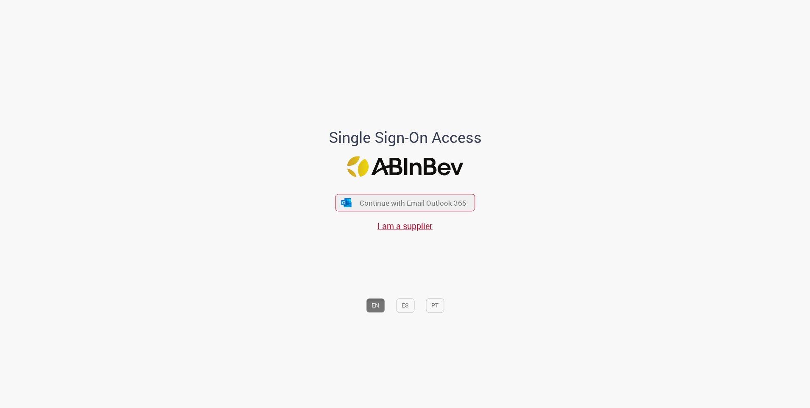  What do you see at coordinates (435, 305) in the screenshot?
I see `button: PT` at bounding box center [435, 305].